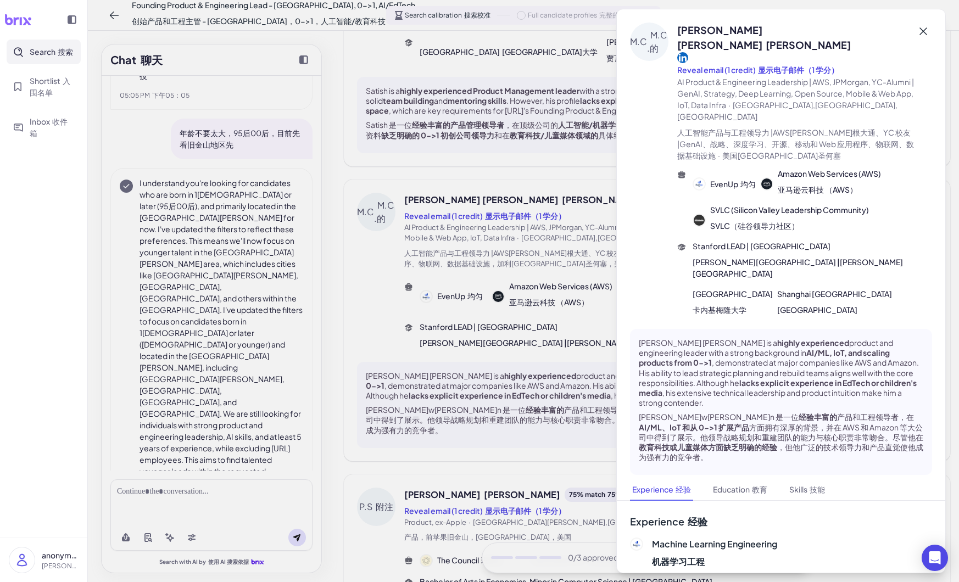 The height and width of the screenshot is (582, 959). Describe the element at coordinates (649, 42) in the screenshot. I see `div: M.C` at that location.